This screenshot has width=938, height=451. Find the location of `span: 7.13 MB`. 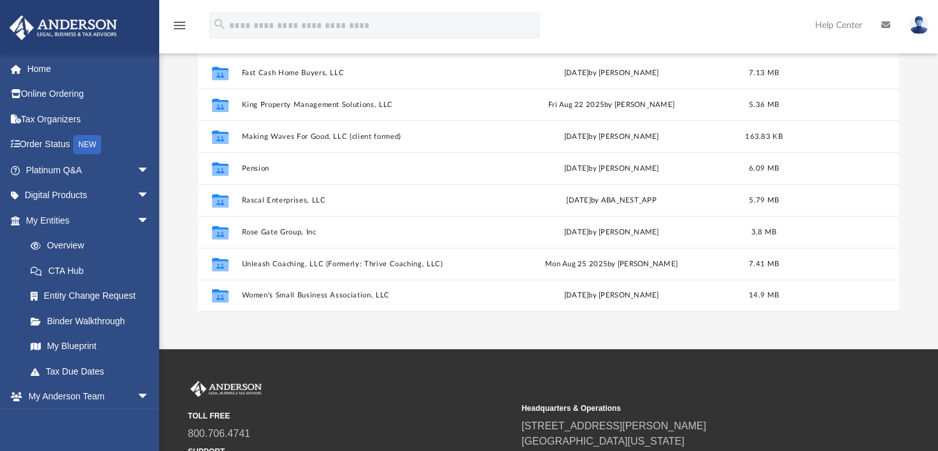

span: 7.13 MB is located at coordinates (763, 73).